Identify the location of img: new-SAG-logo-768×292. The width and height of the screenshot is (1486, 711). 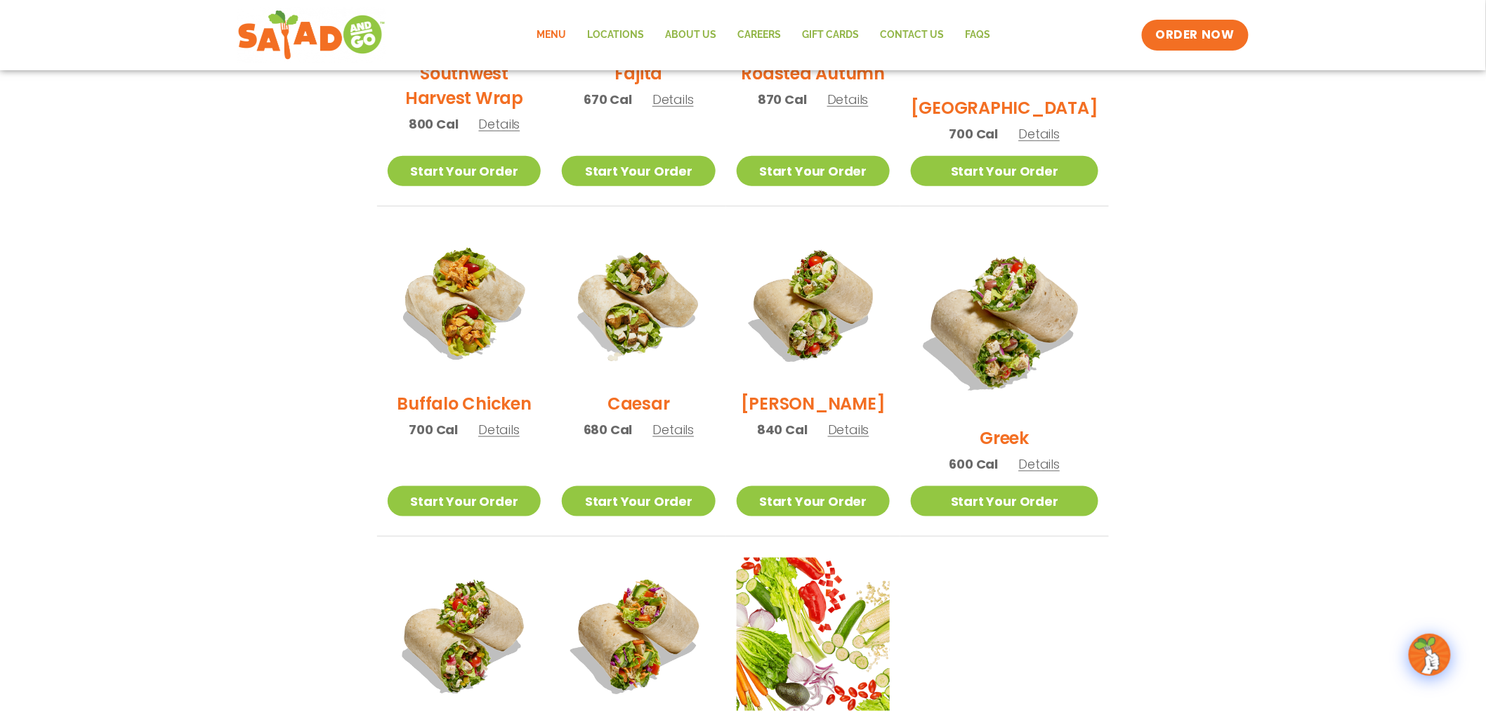
(311, 35).